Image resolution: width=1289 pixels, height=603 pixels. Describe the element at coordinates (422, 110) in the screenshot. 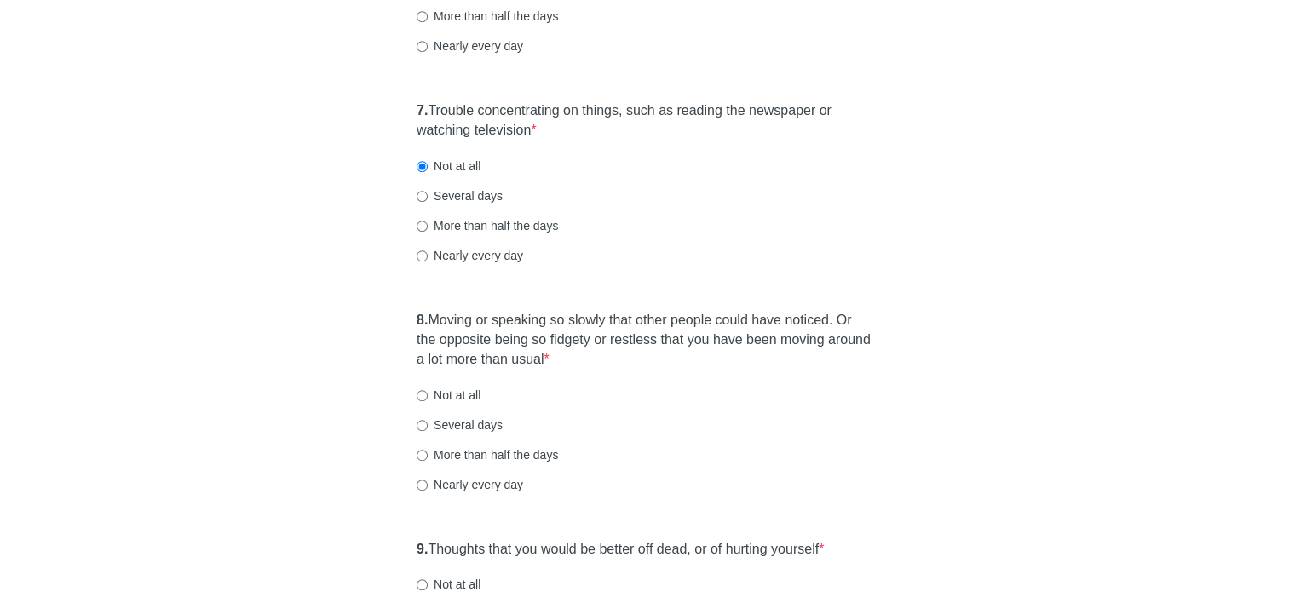

I see `strong: 7.` at that location.